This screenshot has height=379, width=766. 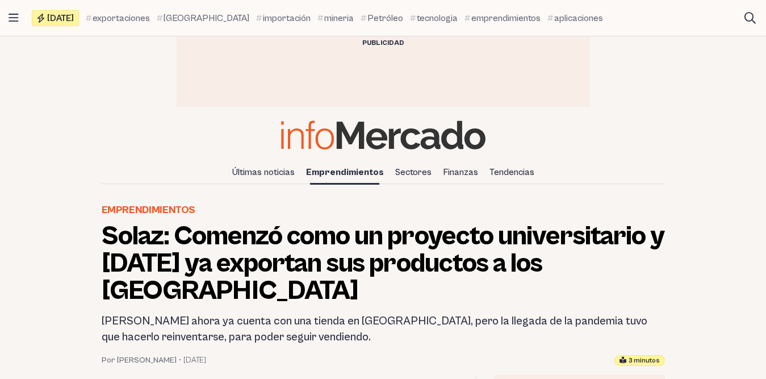 What do you see at coordinates (383, 135) in the screenshot?
I see `img: Infomercado Ecuador logo` at bounding box center [383, 135].